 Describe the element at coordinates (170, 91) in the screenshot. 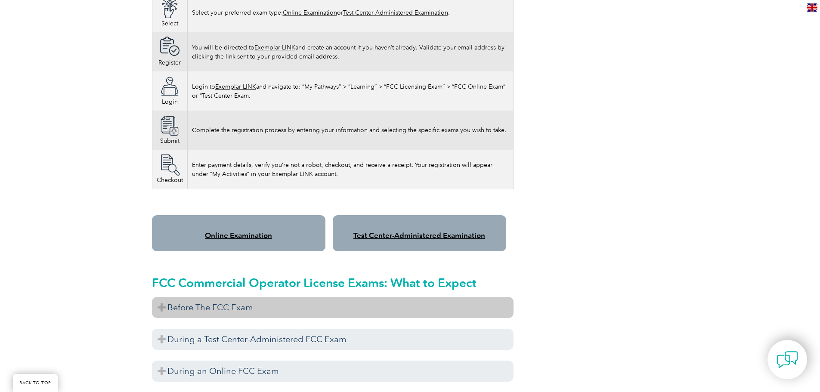

I see `td: Login` at that location.